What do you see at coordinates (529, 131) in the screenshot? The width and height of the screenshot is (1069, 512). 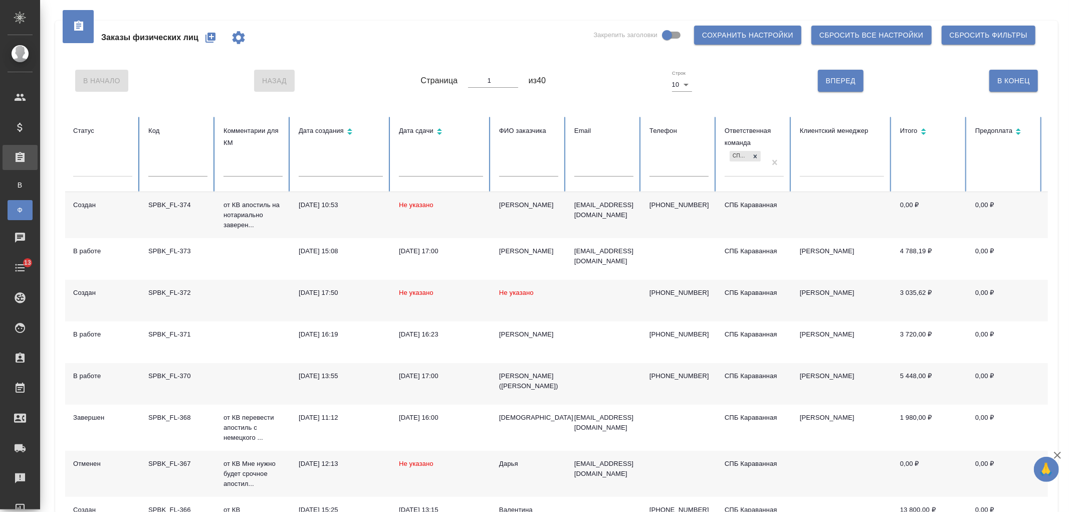 I see `div: ФИО заказчика` at bounding box center [529, 131].